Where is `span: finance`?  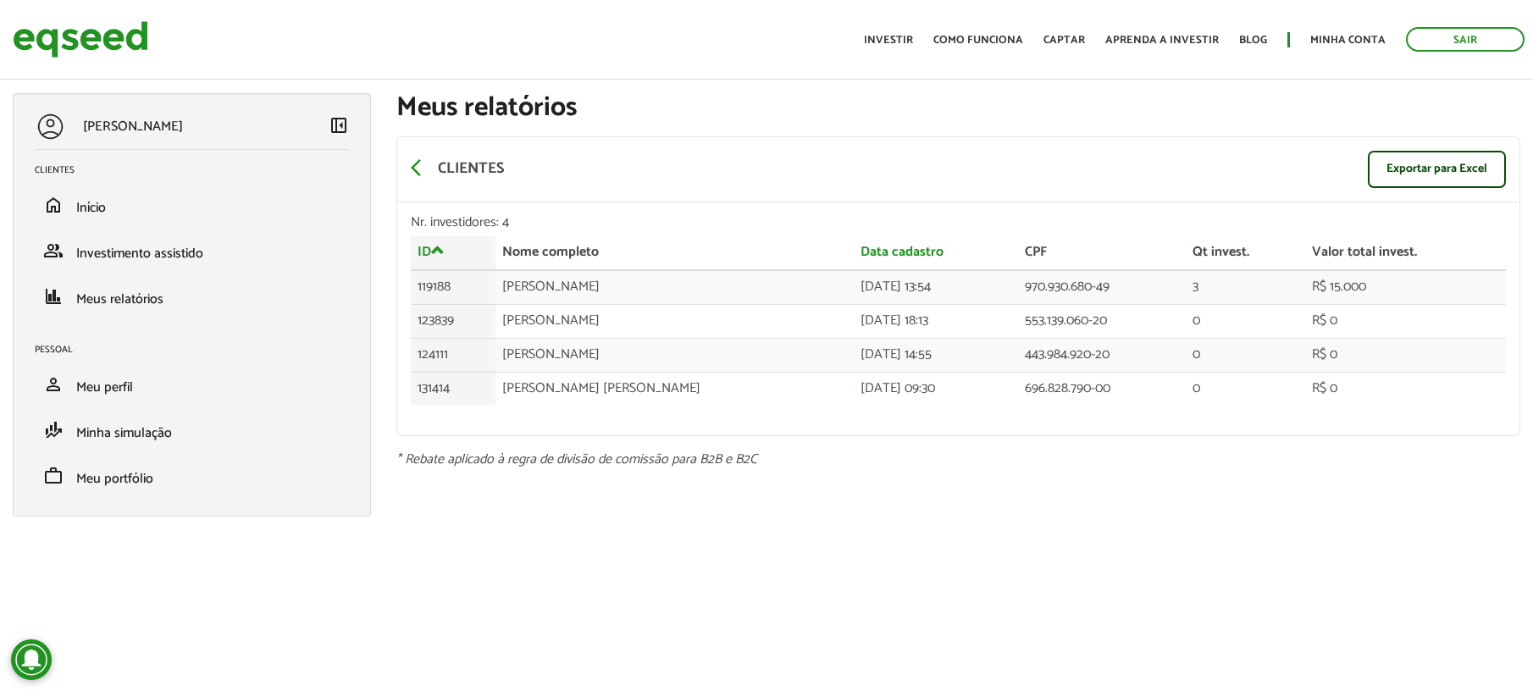 span: finance is located at coordinates (53, 296).